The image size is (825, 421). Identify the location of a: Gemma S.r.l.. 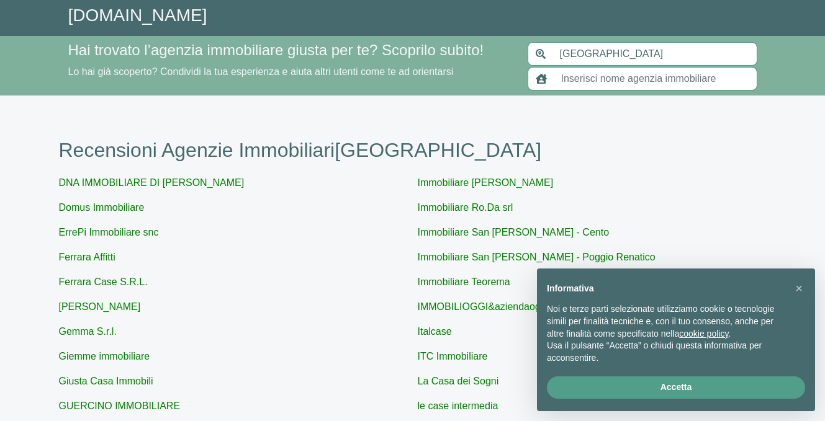
(87, 331).